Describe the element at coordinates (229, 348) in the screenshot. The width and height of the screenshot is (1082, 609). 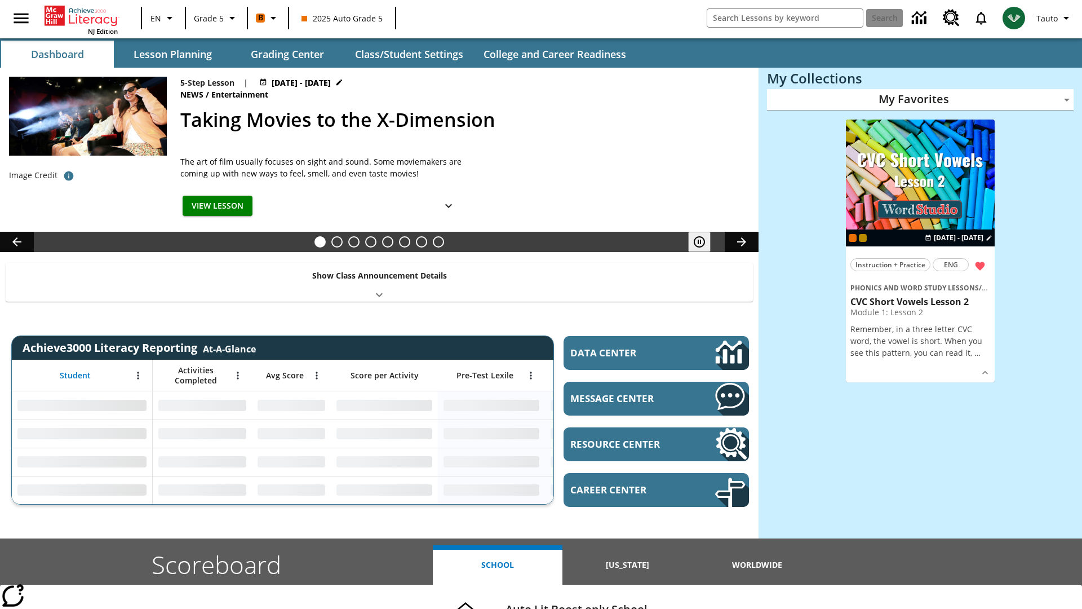
I see `div: At-A-Glance` at that location.